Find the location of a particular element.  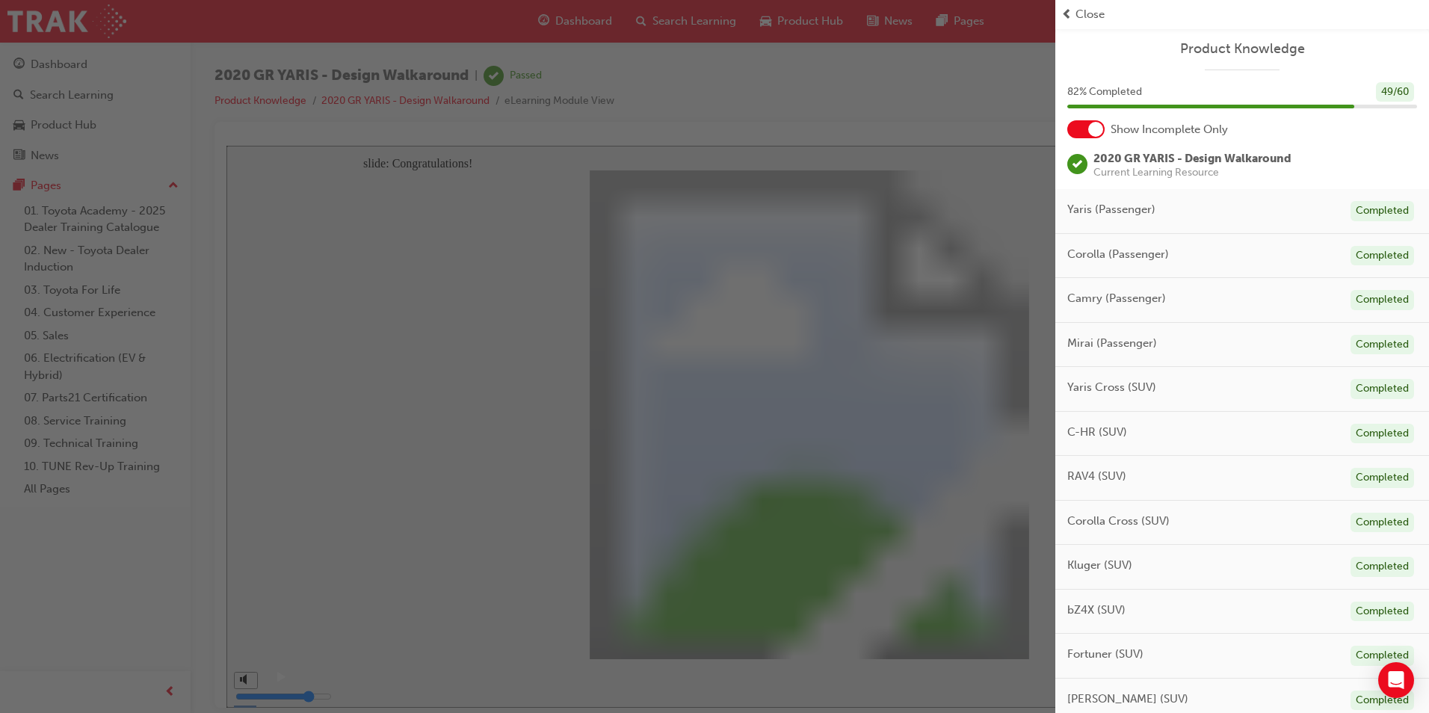

span: Current Learning Resource is located at coordinates (1192, 173).